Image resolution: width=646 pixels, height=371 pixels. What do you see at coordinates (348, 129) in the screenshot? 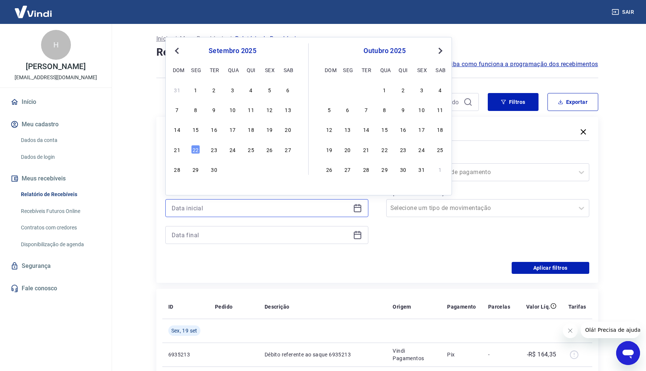
I see `div: Choose segunda-feira, 13 de outubro de 2025` at bounding box center [348, 129].